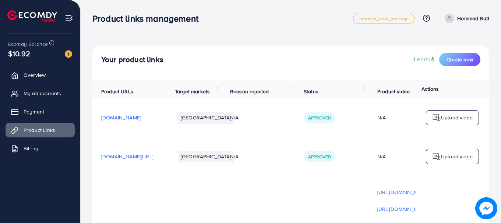 Image resolution: width=501 pixels, height=223 pixels. What do you see at coordinates (40, 130) in the screenshot?
I see `a: Product Links` at bounding box center [40, 130].